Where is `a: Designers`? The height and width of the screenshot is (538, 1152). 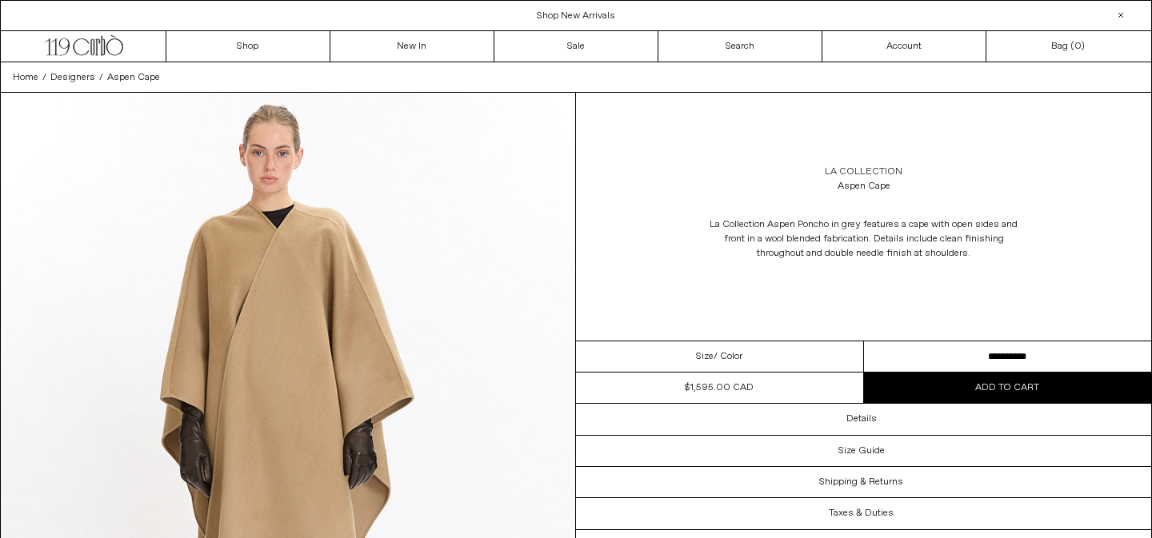 a: Designers is located at coordinates (73, 78).